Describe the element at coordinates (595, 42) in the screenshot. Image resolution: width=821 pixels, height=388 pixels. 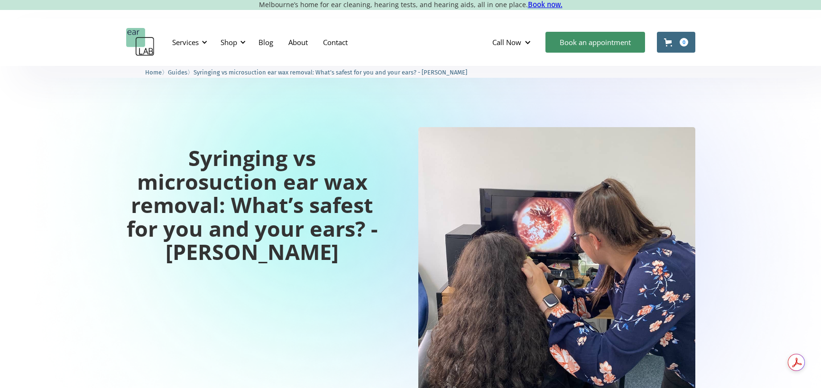
I see `a: Book an appointment` at that location.